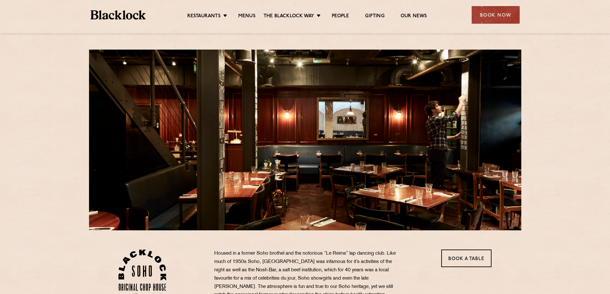 This screenshot has width=610, height=294. What do you see at coordinates (118, 15) in the screenshot?
I see `img: BL_Textured_Logo-footer-cropped.svg` at bounding box center [118, 15].